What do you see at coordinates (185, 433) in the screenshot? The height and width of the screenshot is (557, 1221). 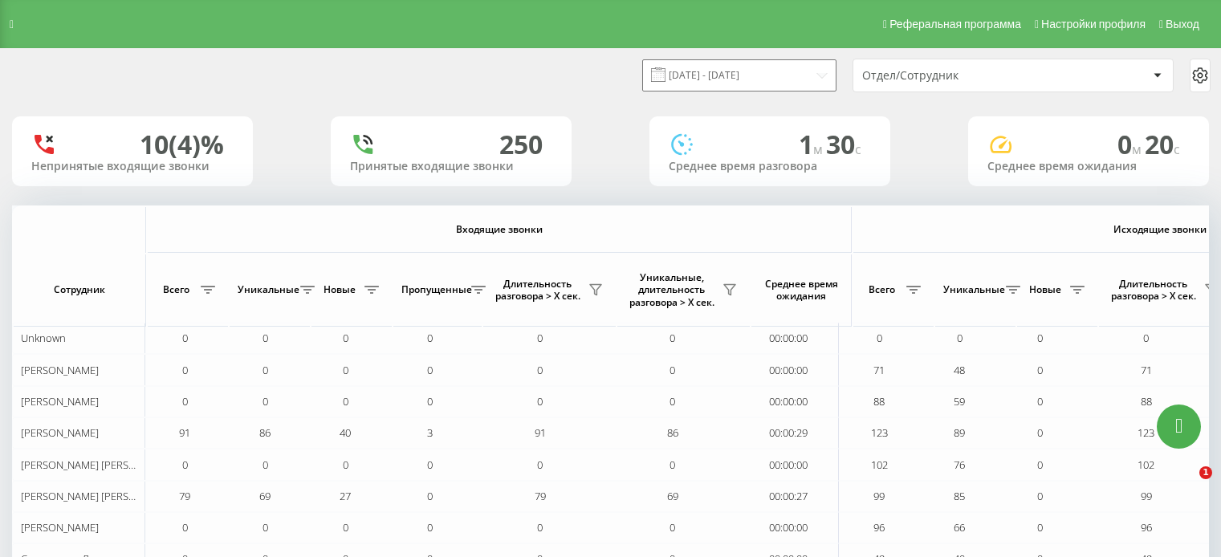 I see `span: 91` at bounding box center [185, 433].